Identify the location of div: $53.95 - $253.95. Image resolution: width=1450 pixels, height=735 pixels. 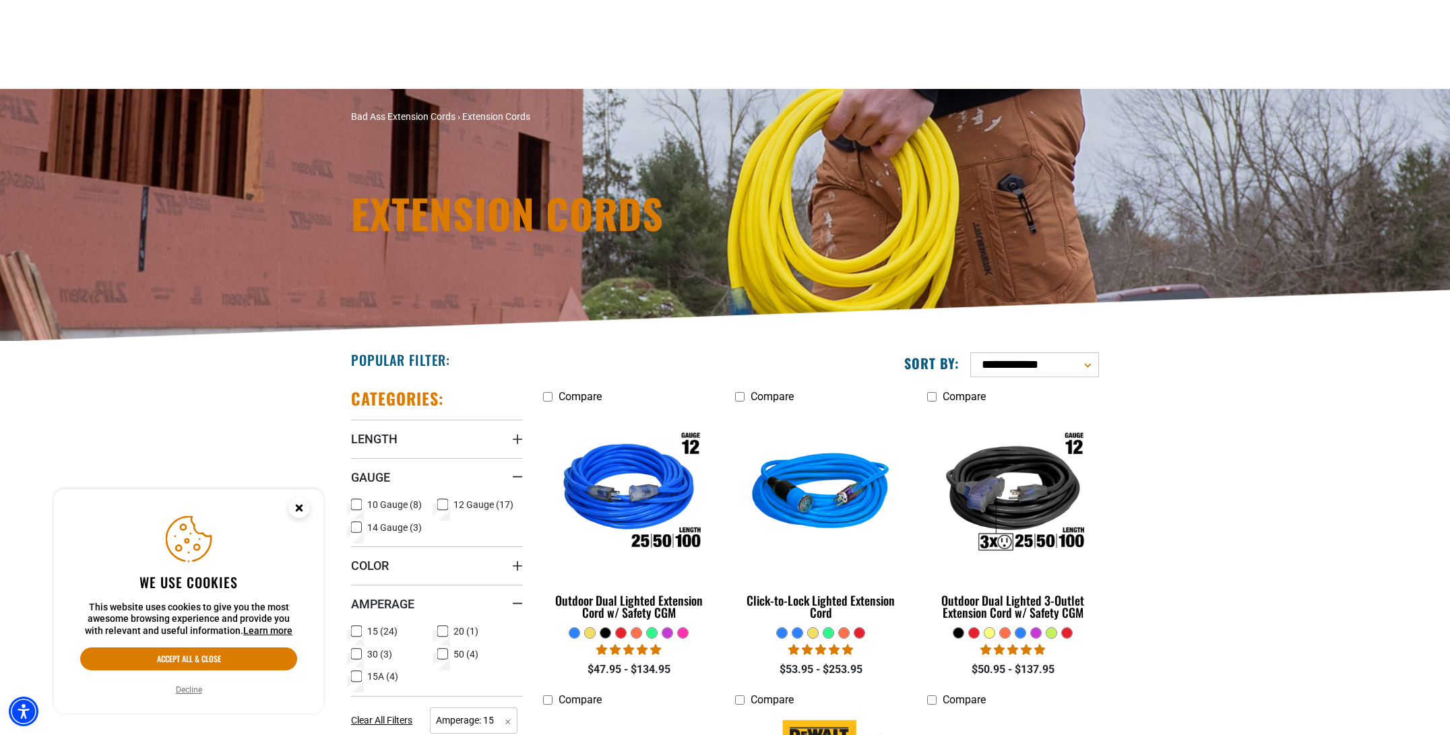
(820, 670).